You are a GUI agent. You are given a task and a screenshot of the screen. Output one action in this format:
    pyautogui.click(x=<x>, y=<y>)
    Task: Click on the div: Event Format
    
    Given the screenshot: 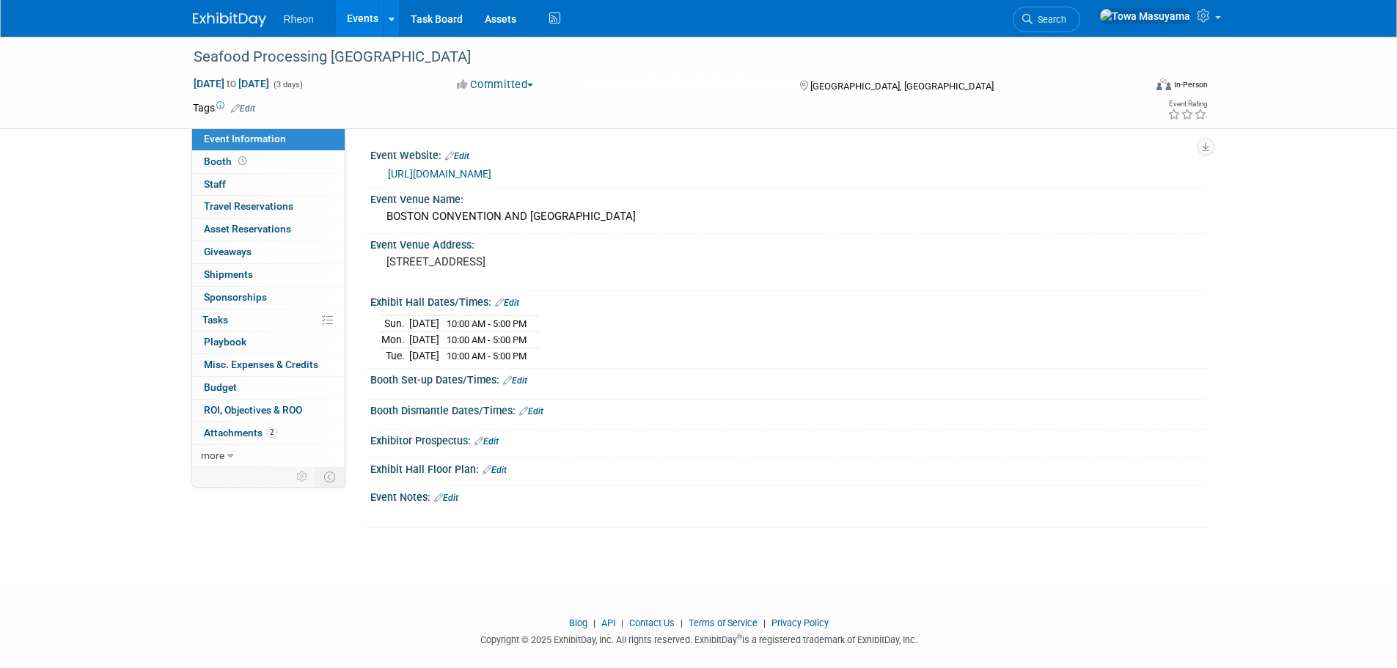 What is the action you would take?
    pyautogui.click(x=1133, y=87)
    